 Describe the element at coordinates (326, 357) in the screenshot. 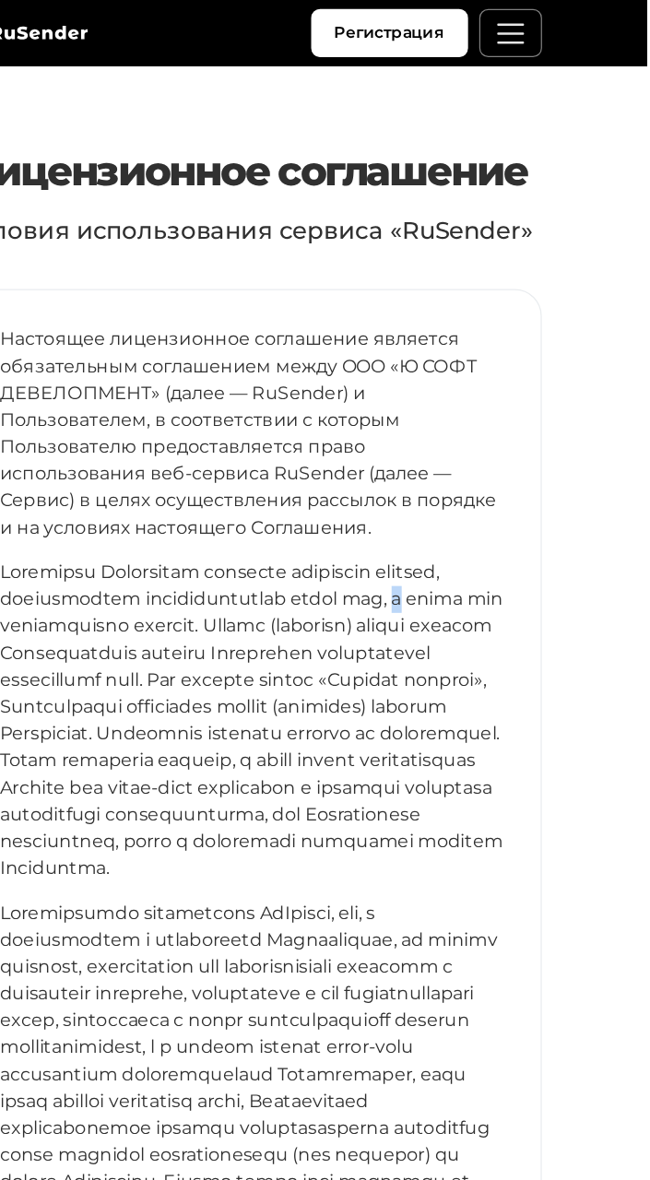

I see `p: Настоящее лицензионное соглашение является обязательным соглашением между OOO «Ю СОФТ ДЕВЕЛОПМЕНТ...` at that location.